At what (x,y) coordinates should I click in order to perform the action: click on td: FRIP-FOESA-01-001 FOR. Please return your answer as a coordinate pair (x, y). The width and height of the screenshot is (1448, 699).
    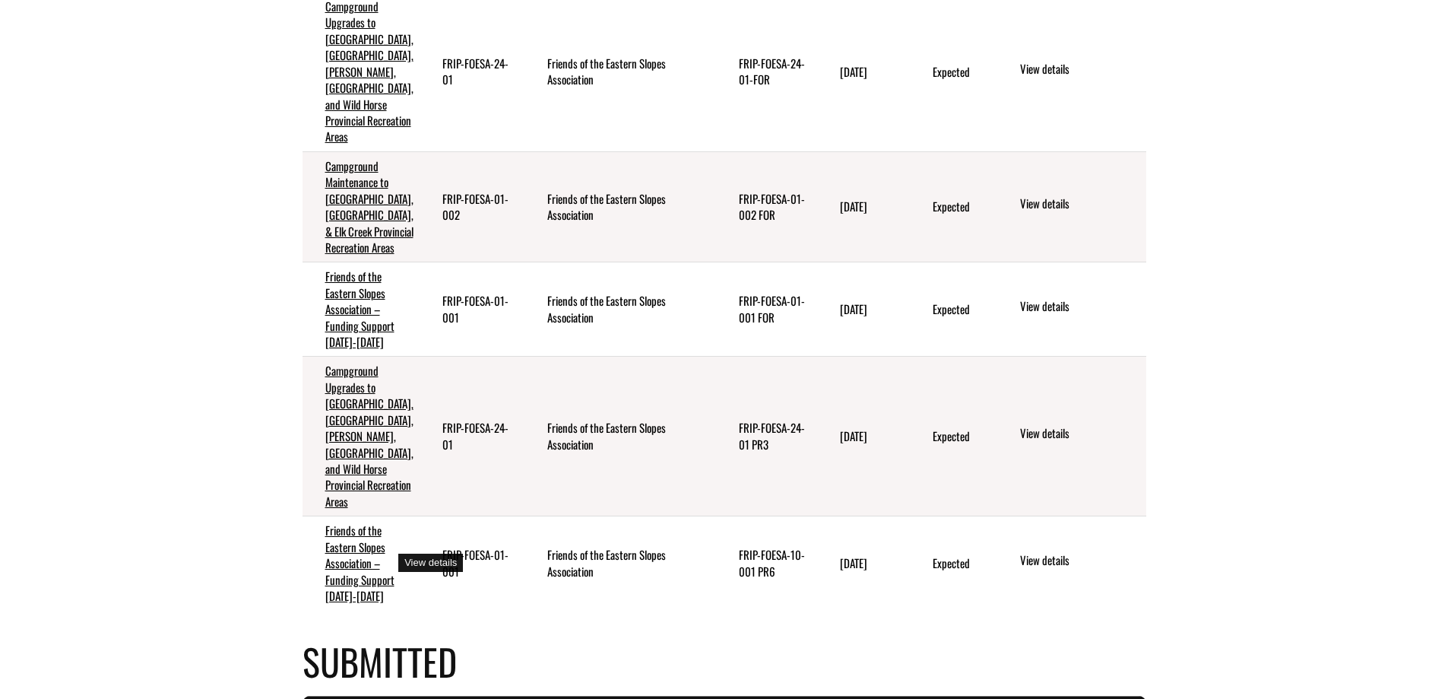
    Looking at the image, I should click on (766, 309).